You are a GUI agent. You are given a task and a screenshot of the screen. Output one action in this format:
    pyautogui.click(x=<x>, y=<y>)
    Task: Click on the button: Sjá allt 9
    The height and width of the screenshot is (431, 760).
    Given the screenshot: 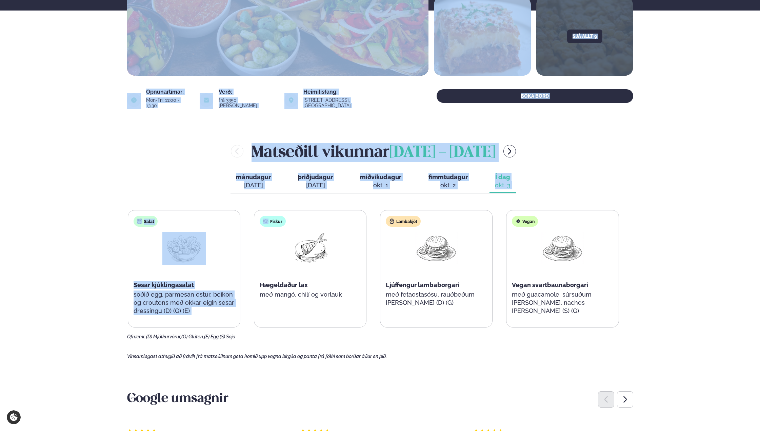 What is the action you would take?
    pyautogui.click(x=585, y=36)
    